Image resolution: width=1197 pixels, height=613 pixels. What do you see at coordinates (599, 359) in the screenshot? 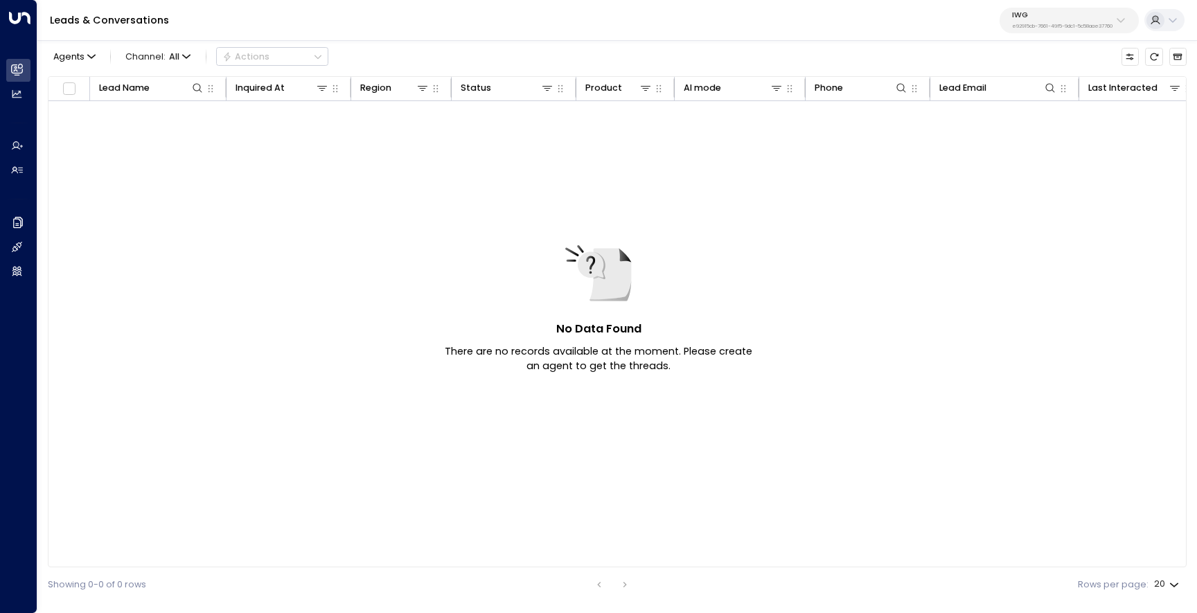
I see `p: There are no records available at the moment. Please create an agent to get the threads.` at bounding box center [599, 359].